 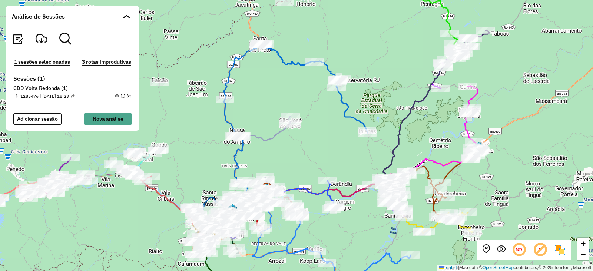 I want to click on button: Visualizar relatório de Roteirização Exportadas, so click(x=18, y=39).